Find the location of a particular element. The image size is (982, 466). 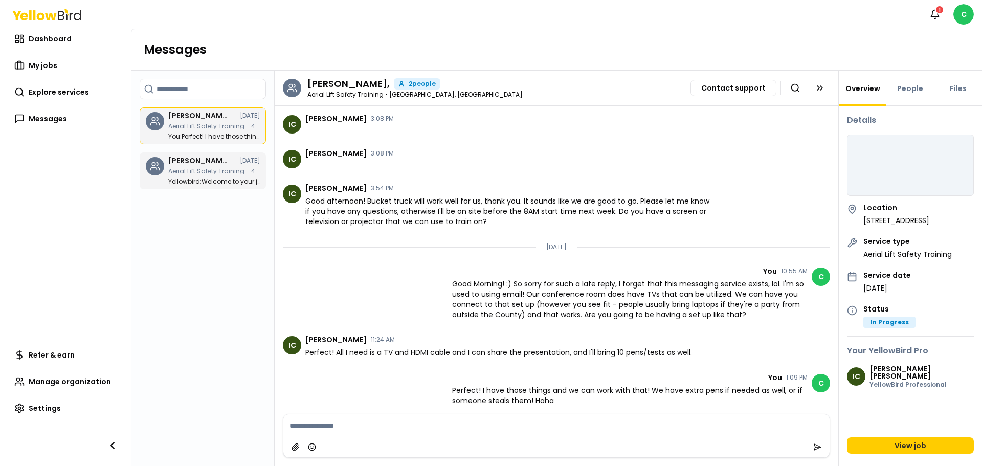

h4: Service date is located at coordinates (887, 275).